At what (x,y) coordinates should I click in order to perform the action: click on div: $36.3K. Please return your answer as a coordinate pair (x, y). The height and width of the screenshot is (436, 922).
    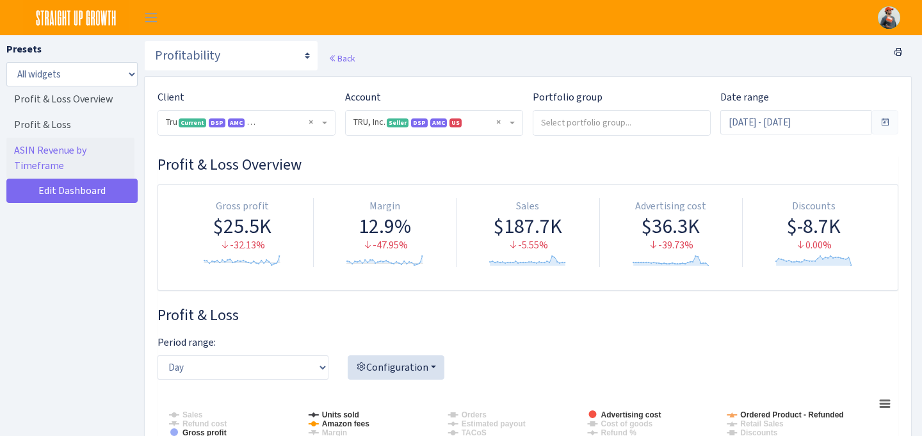
    Looking at the image, I should click on (671, 226).